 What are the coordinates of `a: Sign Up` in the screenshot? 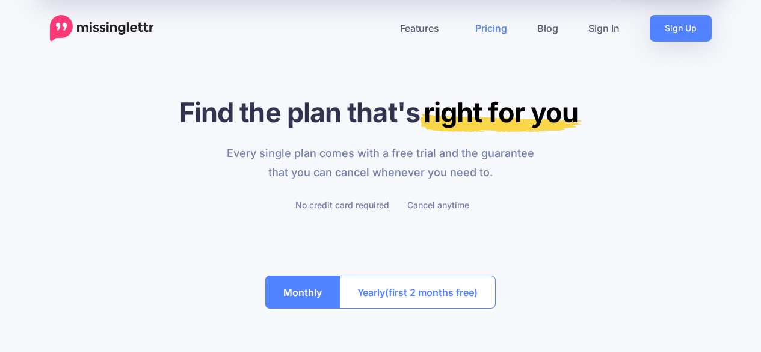 It's located at (680, 28).